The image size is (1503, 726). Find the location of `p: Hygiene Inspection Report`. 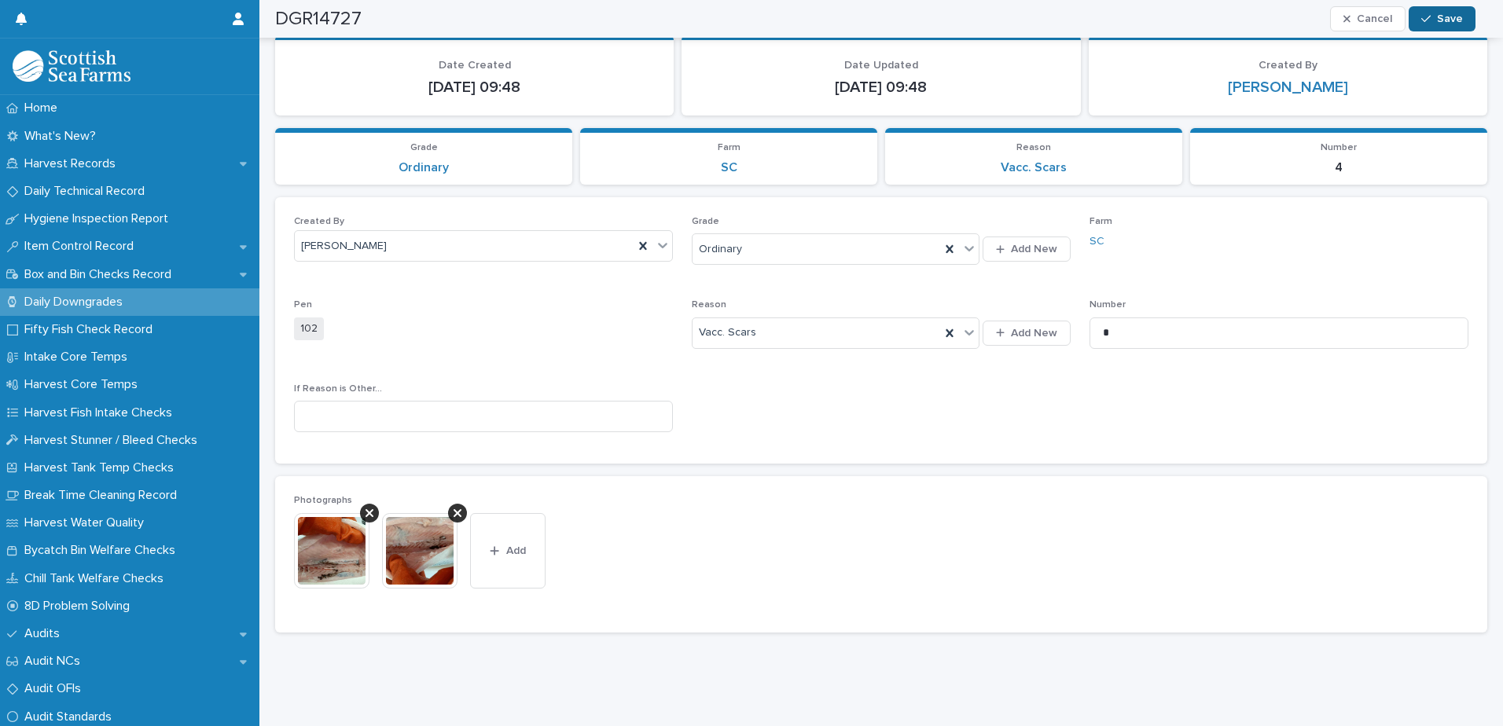

p: Hygiene Inspection Report is located at coordinates (99, 219).